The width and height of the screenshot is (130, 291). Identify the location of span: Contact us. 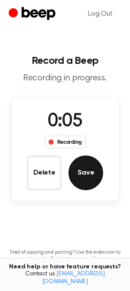
(65, 278).